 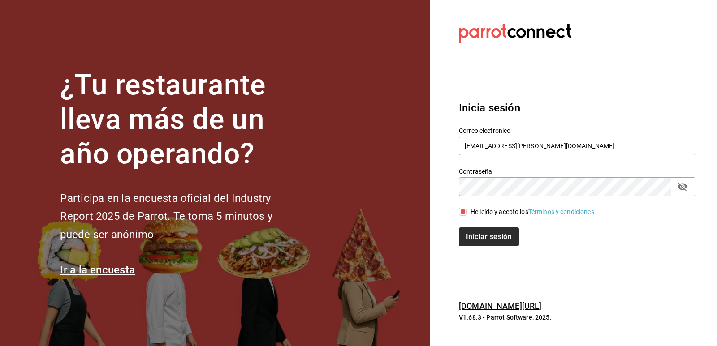 What do you see at coordinates (97, 270) in the screenshot?
I see `a: Ir a la encuesta` at bounding box center [97, 270].